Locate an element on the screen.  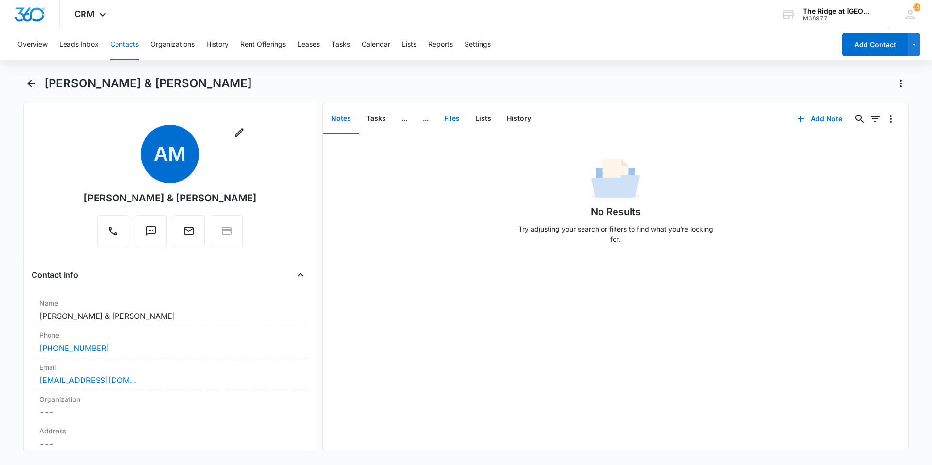
button: Notes is located at coordinates (341, 119).